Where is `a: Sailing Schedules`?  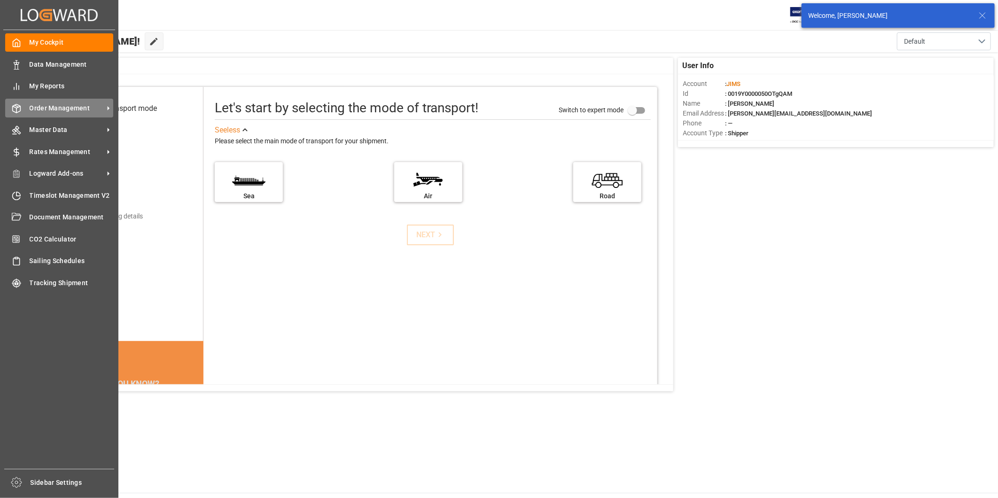 a: Sailing Schedules is located at coordinates (59, 261).